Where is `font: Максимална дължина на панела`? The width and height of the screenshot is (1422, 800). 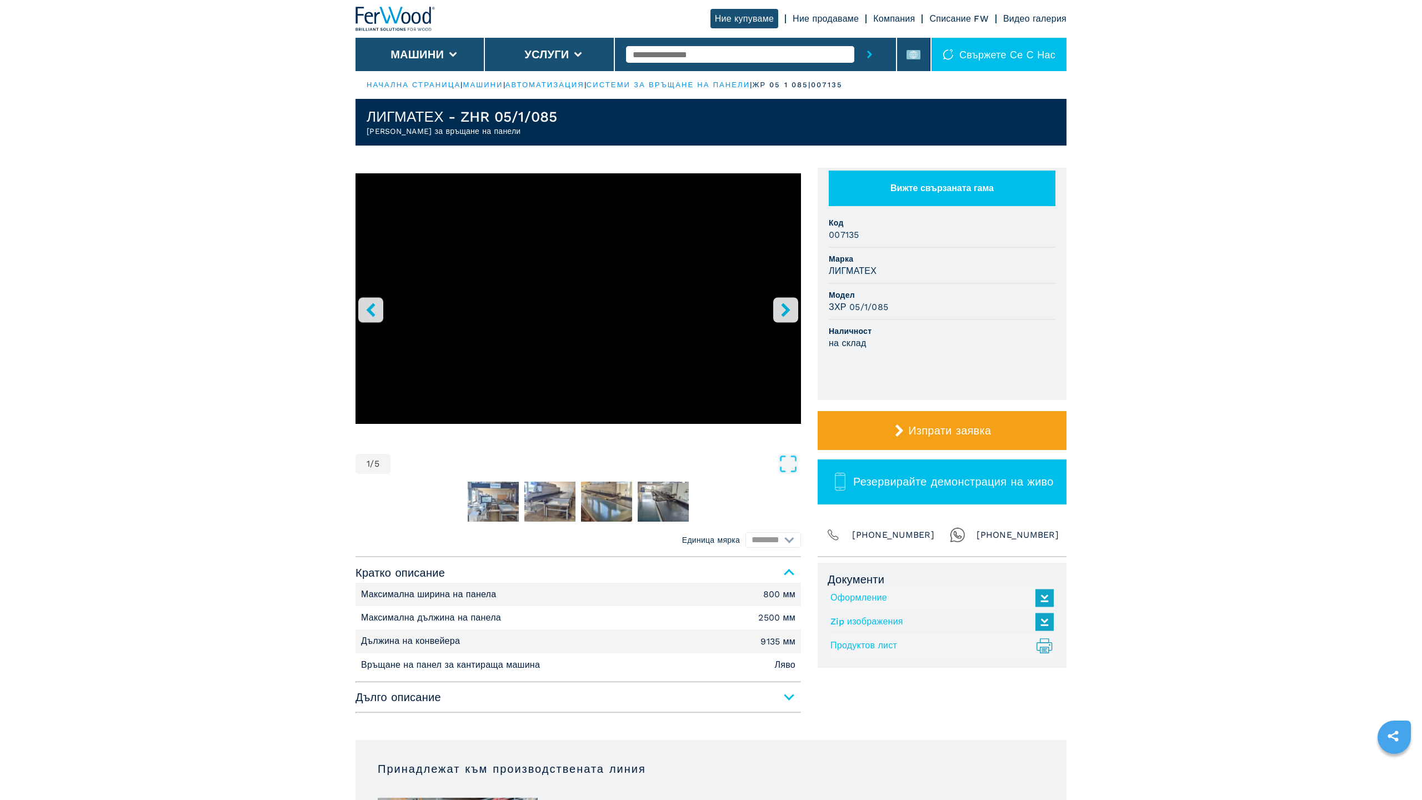 font: Максимална дължина на панела is located at coordinates (431, 617).